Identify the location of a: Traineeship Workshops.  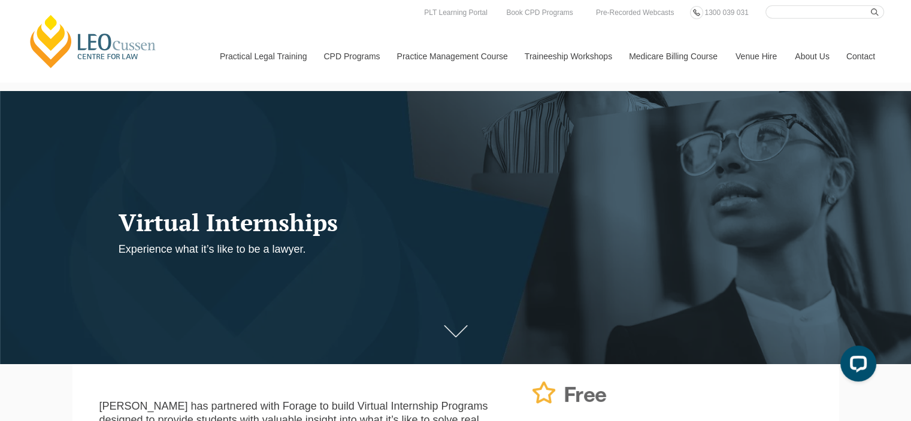
(568, 56).